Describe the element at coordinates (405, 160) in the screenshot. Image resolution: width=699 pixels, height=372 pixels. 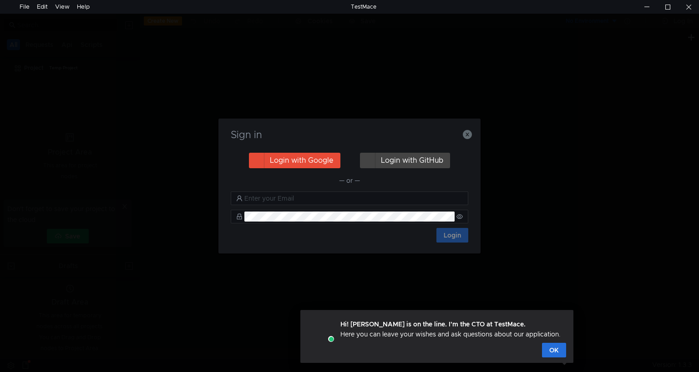
I see `button: Login with GitHub` at that location.